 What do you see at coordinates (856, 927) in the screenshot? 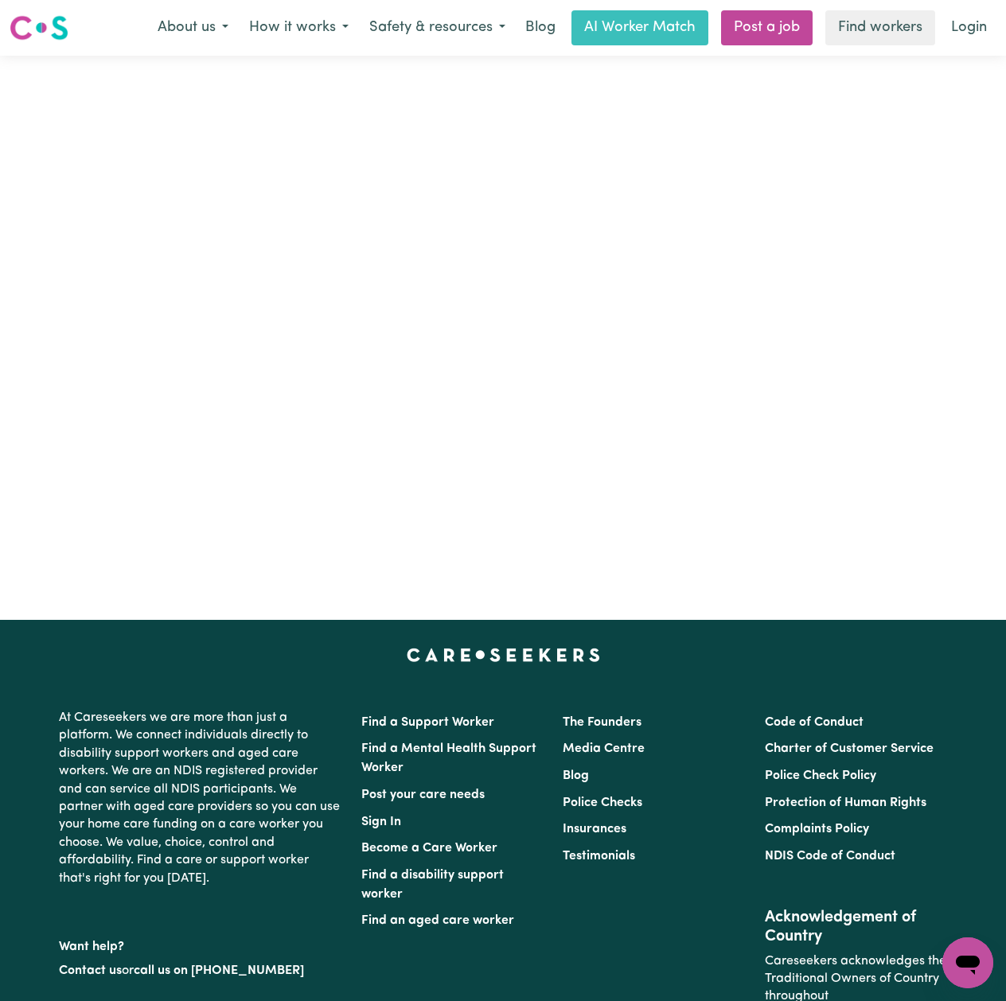
I see `h2: Acknowledgement of Country` at bounding box center [856, 927].